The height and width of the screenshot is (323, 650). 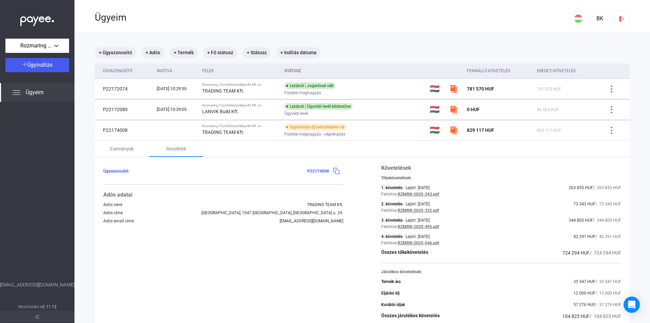 I want to click on span: / 42 291 HUF, so click(x=609, y=236).